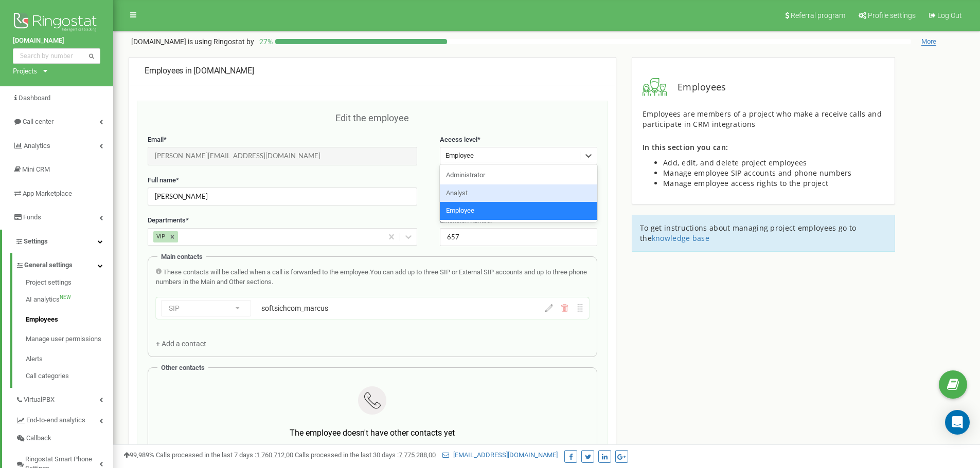 The image size is (980, 468). Describe the element at coordinates (57, 23) in the screenshot. I see `img: Ringostat logo` at that location.